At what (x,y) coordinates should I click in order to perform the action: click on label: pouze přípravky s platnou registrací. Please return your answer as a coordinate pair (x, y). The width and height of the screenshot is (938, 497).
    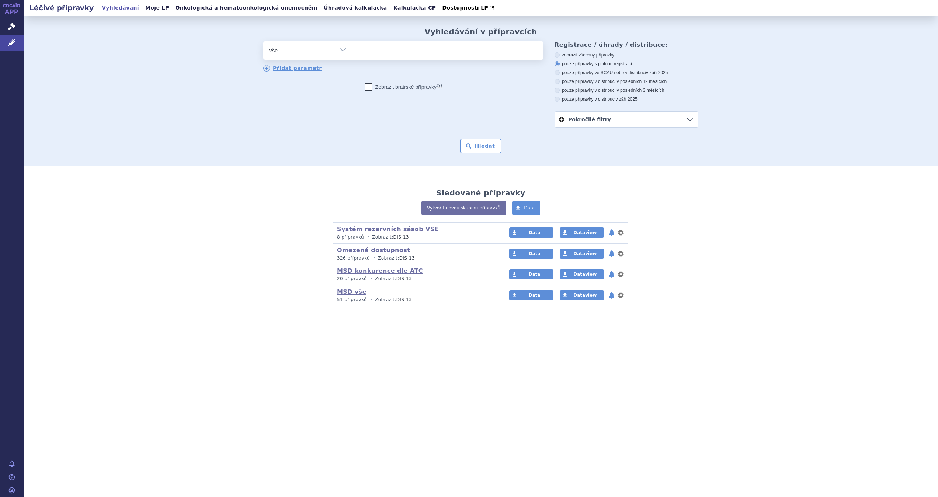
    Looking at the image, I should click on (626, 64).